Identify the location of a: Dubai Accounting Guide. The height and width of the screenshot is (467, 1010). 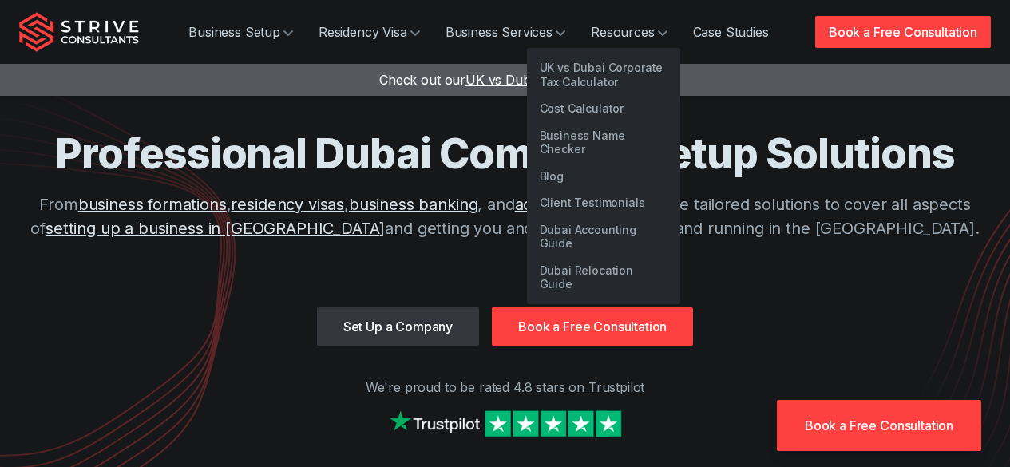
(604, 236).